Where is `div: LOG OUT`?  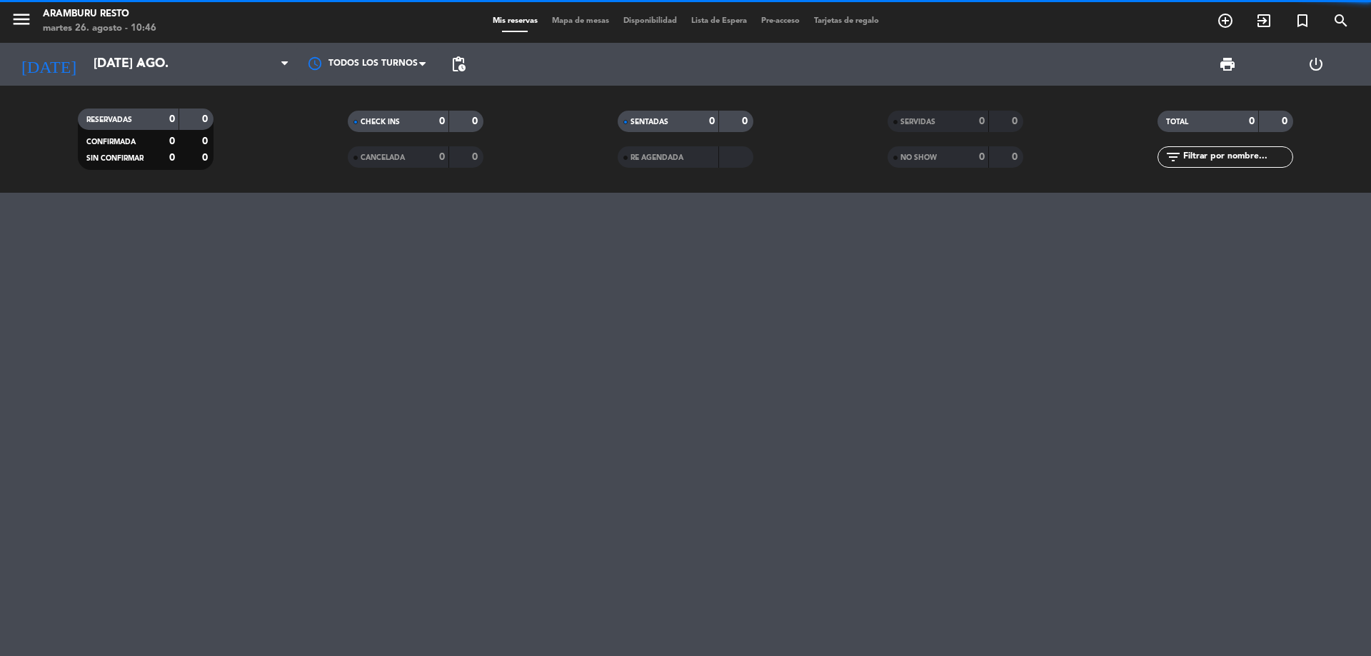
div: LOG OUT is located at coordinates (1316, 64).